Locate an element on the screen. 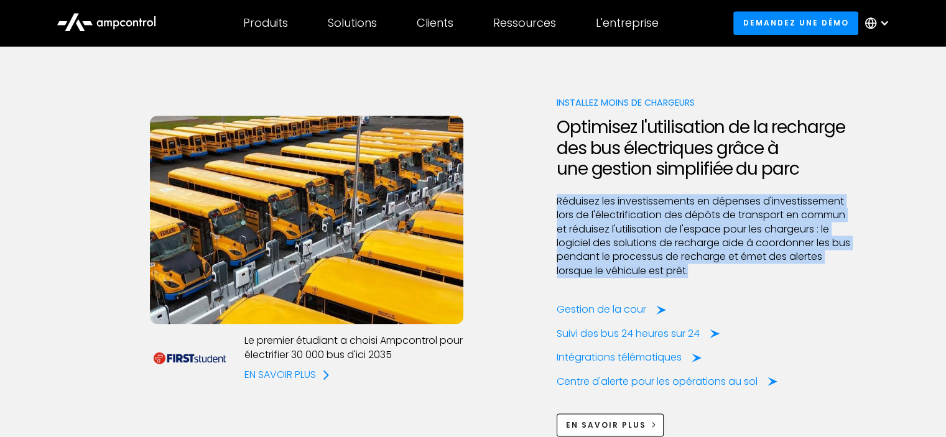  div: Gestion de la cour is located at coordinates (601, 310).